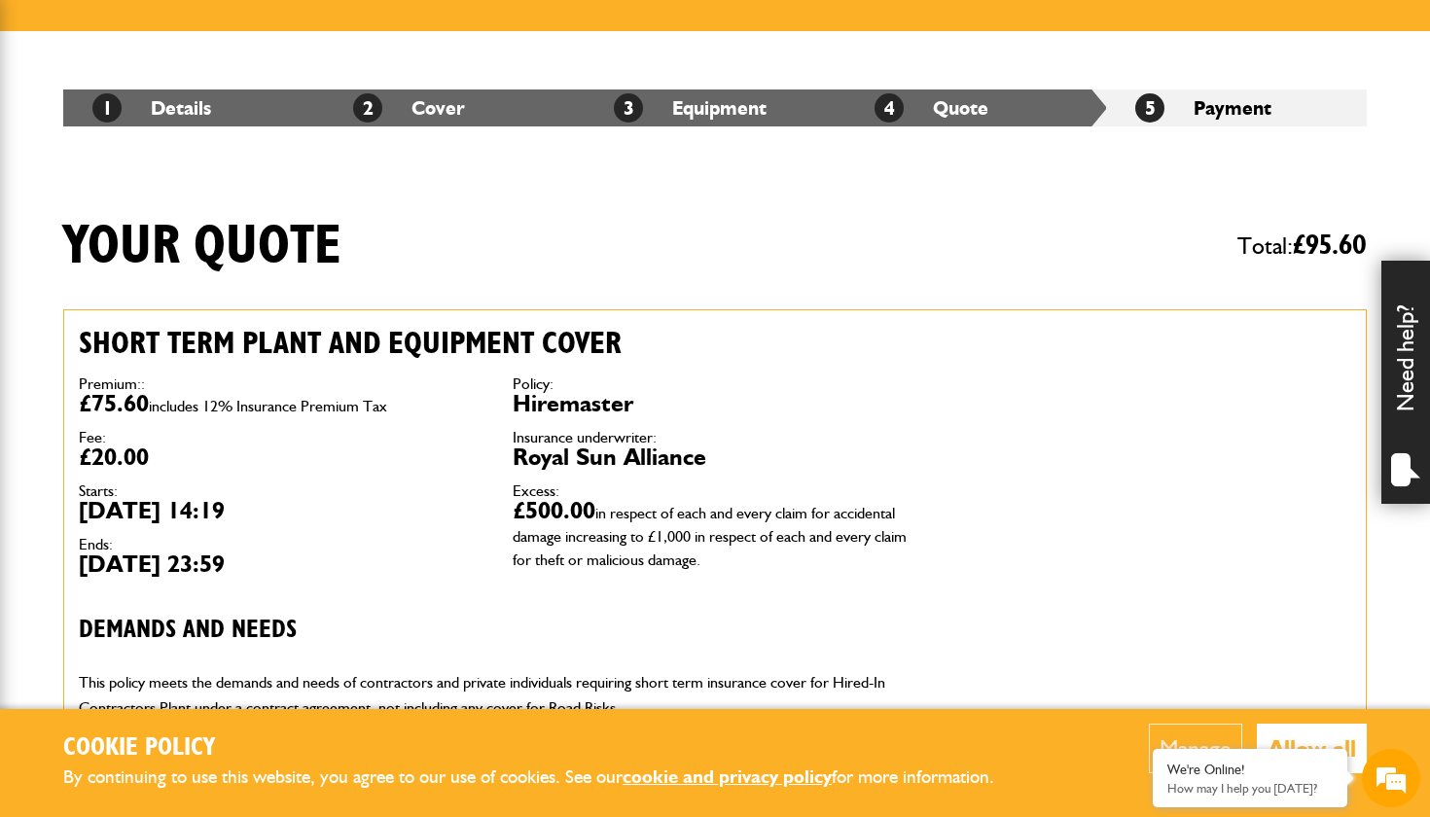  I want to click on span: 3, so click(628, 108).